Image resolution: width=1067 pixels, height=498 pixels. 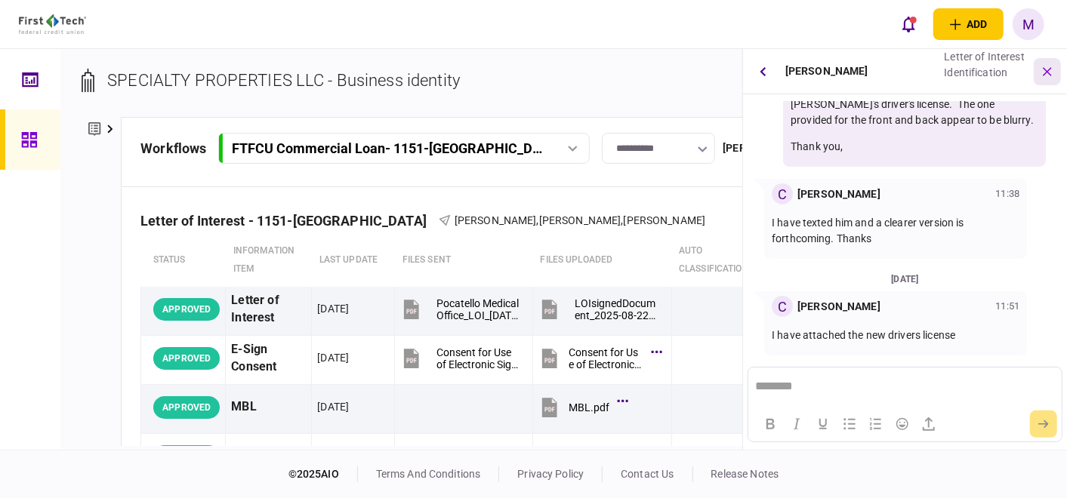 What do you see at coordinates (428, 474) in the screenshot?
I see `a: terms and conditions` at bounding box center [428, 474].